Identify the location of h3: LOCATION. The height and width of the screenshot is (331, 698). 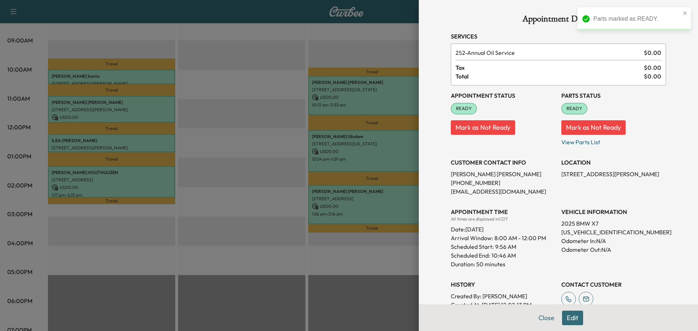
(613, 162).